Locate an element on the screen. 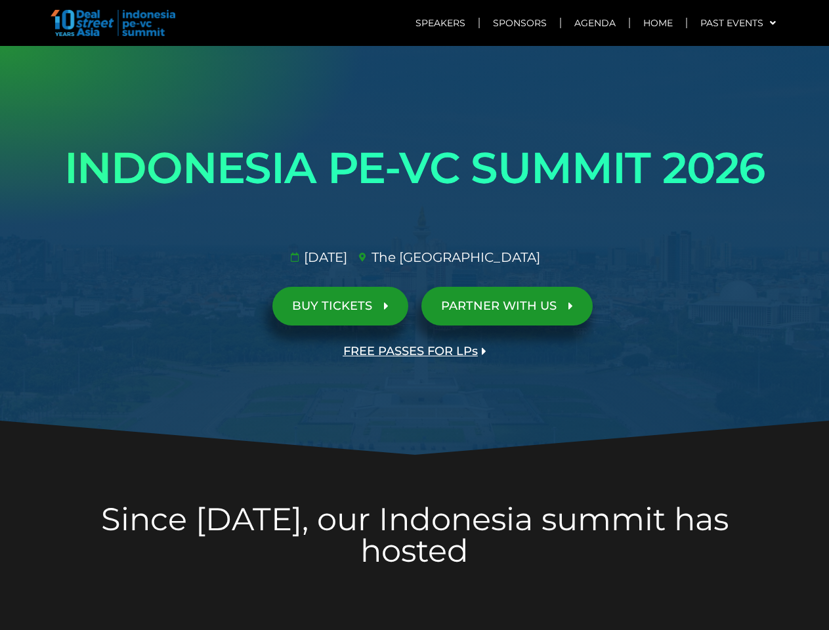 Image resolution: width=829 pixels, height=630 pixels. a: Home is located at coordinates (657, 23).